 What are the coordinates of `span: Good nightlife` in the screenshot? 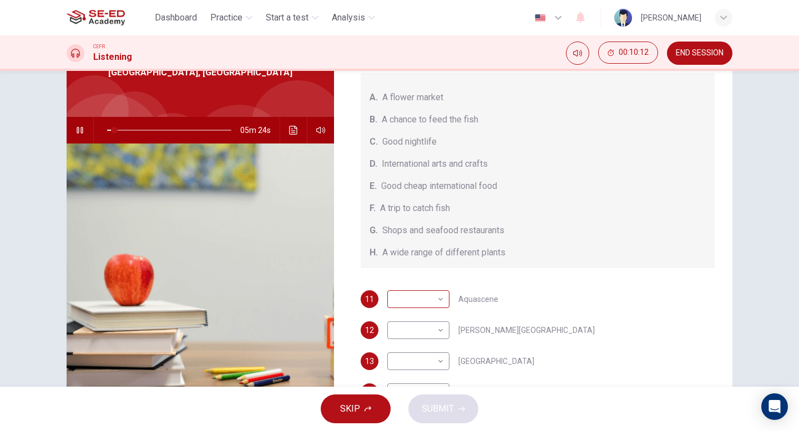 It's located at (409, 142).